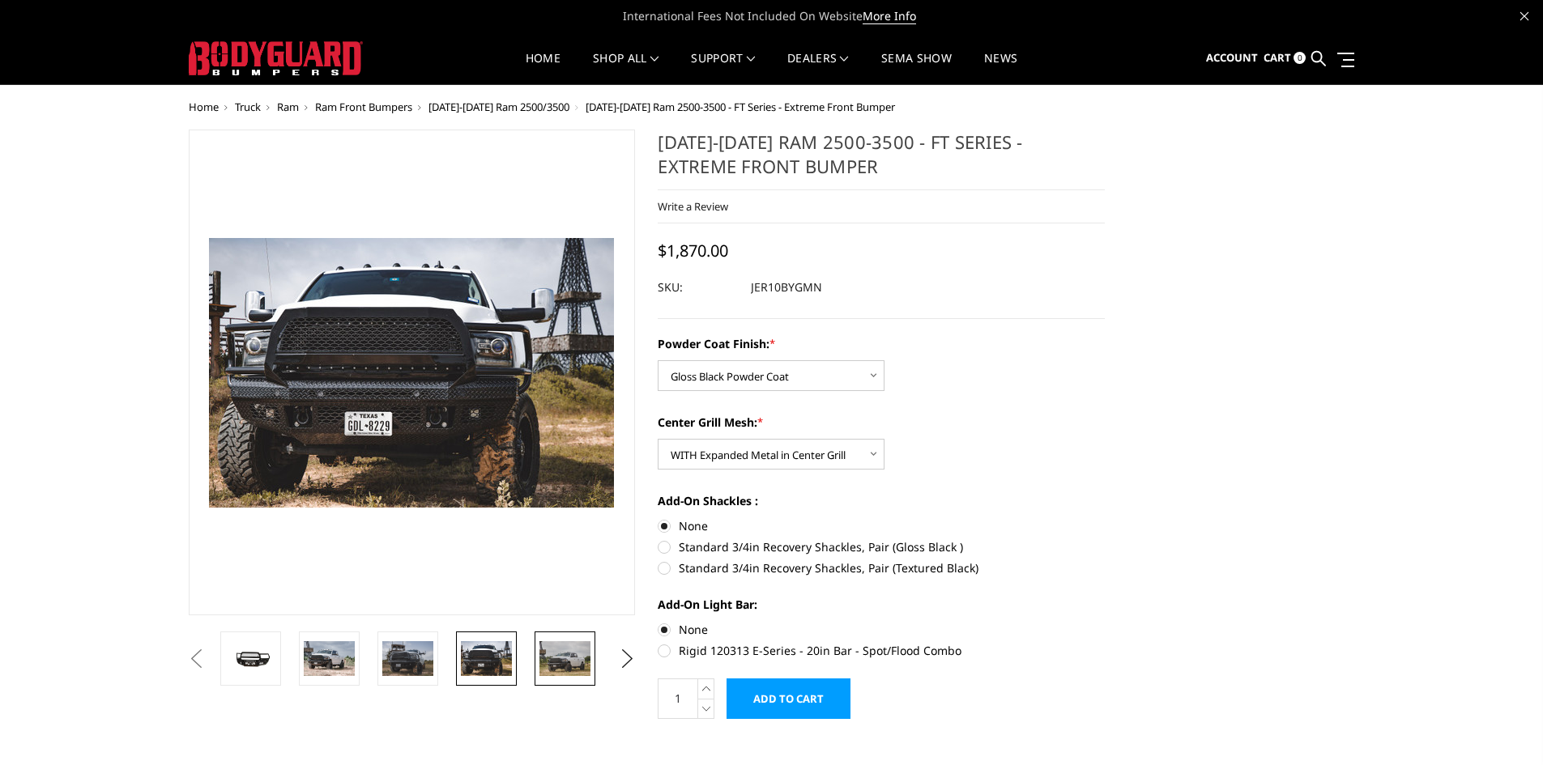 The width and height of the screenshot is (1543, 765). What do you see at coordinates (287, 107) in the screenshot?
I see `span: Ram` at bounding box center [287, 107].